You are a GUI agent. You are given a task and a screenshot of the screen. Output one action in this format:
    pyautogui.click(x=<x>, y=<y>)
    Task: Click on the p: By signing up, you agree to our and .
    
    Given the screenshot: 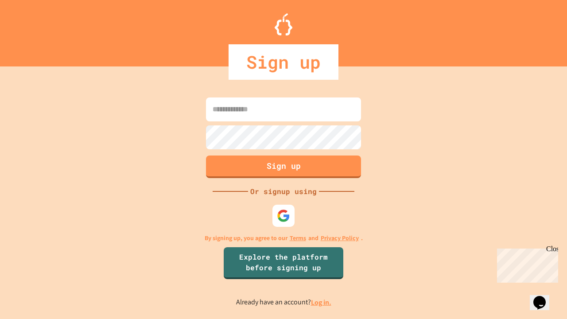 What is the action you would take?
    pyautogui.click(x=284, y=238)
    